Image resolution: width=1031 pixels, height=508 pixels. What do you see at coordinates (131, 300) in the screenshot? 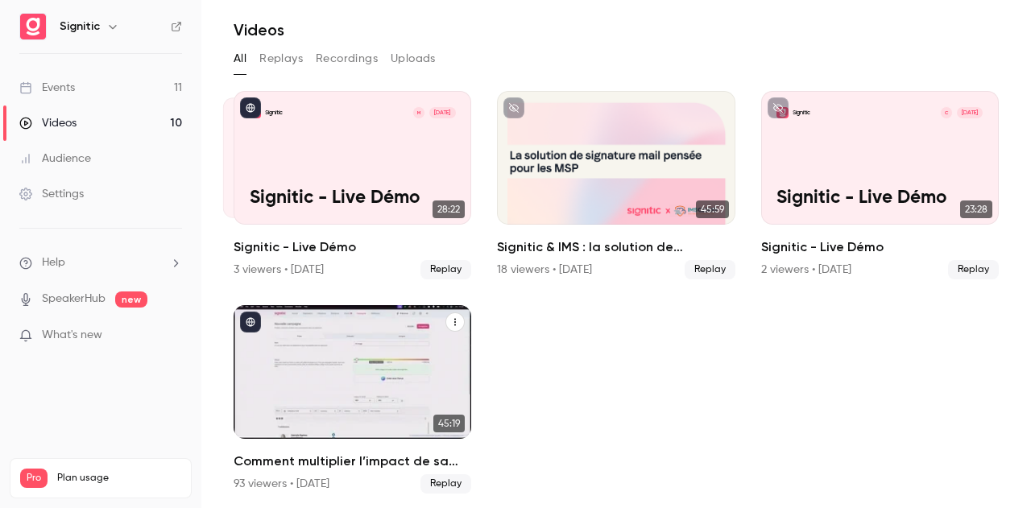
I see `span: new` at bounding box center [131, 300].